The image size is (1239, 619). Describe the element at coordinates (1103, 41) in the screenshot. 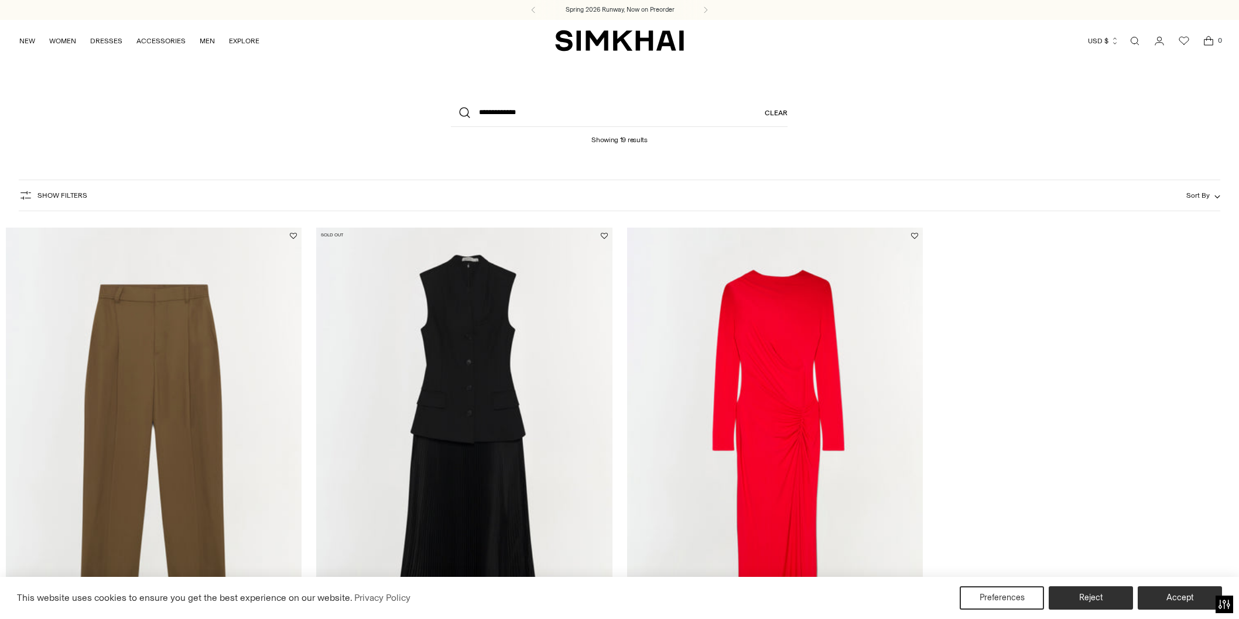

I see `button: USD $` at that location.